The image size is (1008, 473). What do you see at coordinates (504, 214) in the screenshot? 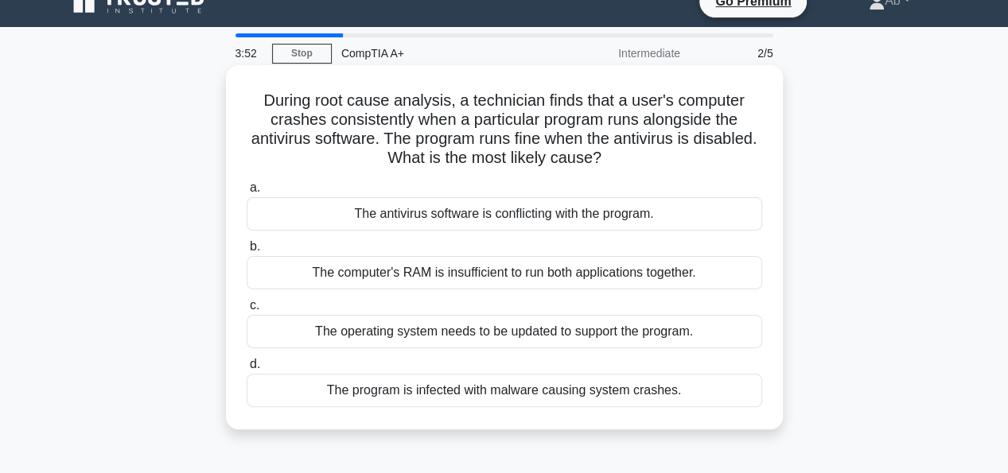
I see `div: The antivirus software is conflicting with the program.` at bounding box center [504, 214].